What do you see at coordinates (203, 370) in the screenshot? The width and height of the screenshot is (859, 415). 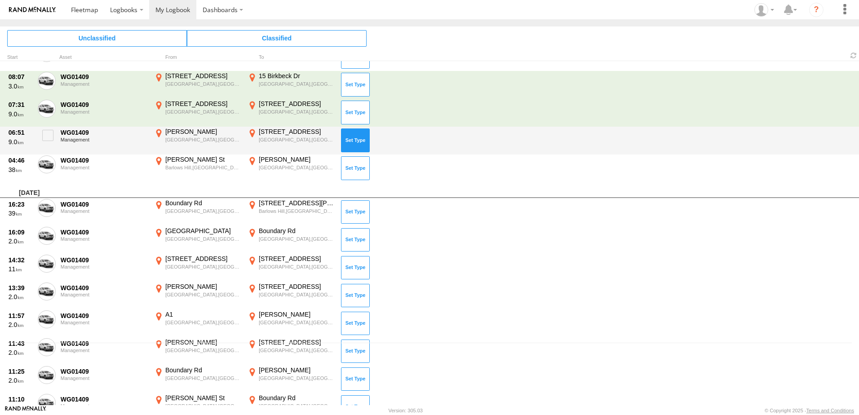 I see `div: Boundary Rd` at bounding box center [203, 370].